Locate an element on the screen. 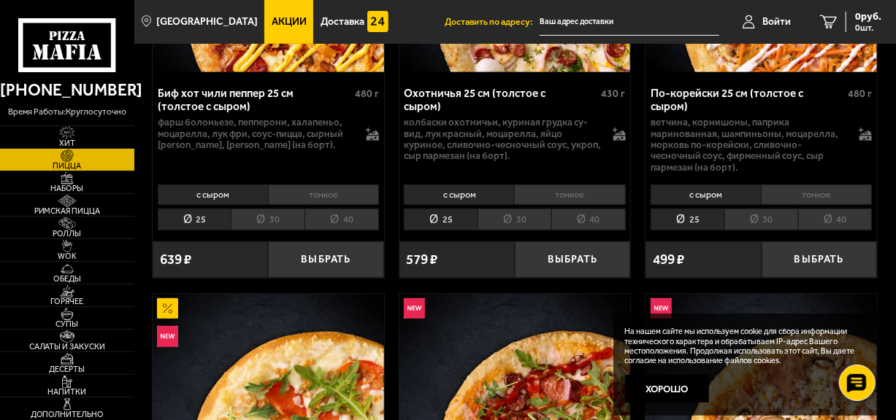  div: Охотничья 25 см (толстое с сыром) is located at coordinates (500, 100).